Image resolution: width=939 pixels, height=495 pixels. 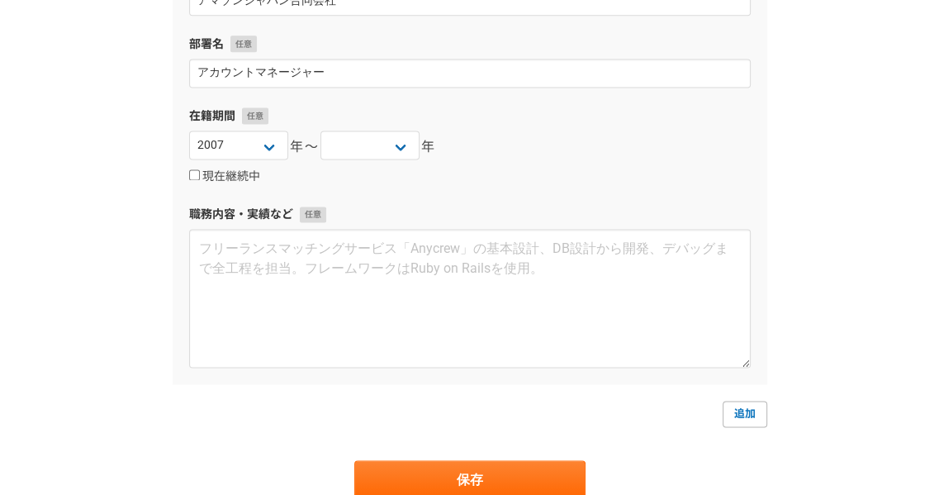 I want to click on span: 年, so click(x=429, y=147).